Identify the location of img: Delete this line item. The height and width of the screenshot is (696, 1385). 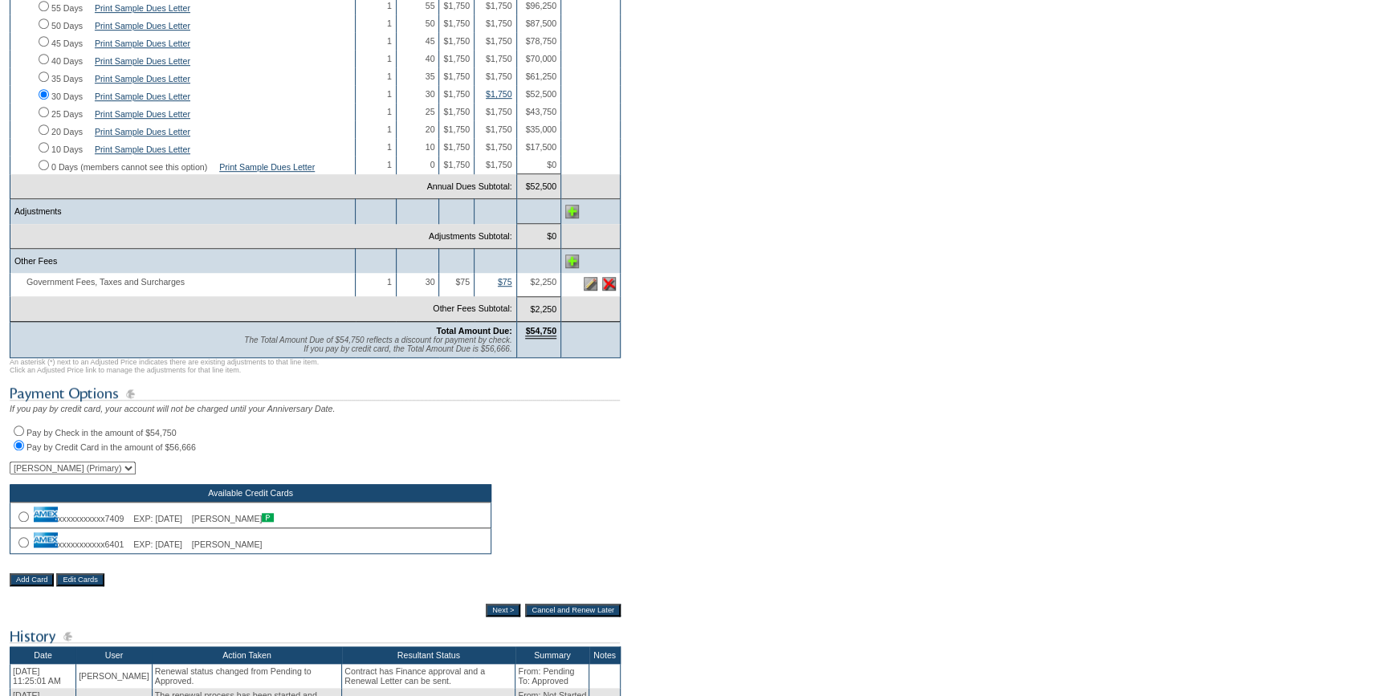
(609, 283).